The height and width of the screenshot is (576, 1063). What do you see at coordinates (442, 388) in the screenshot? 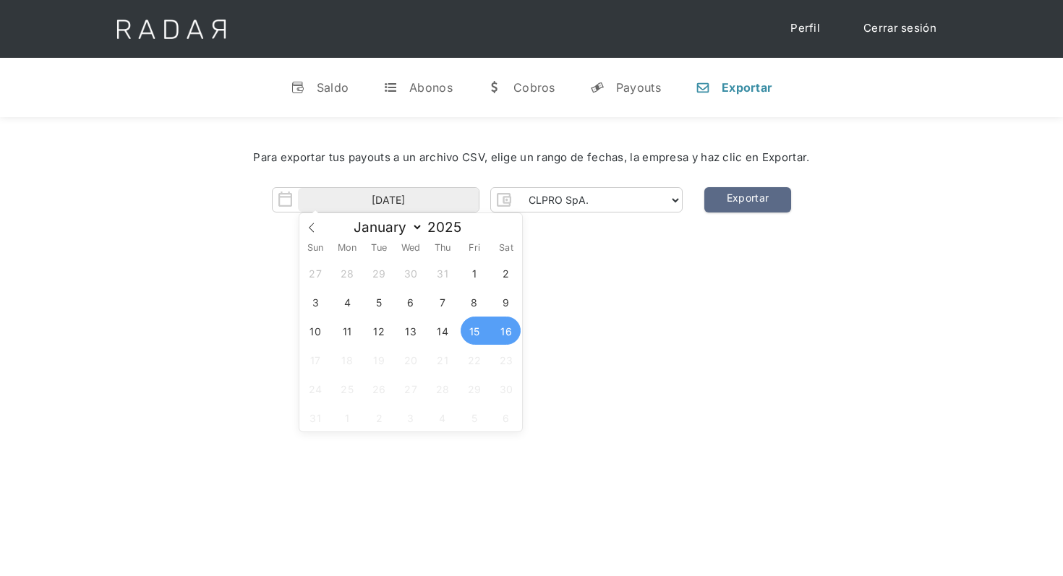
I see `span: August 28, 2025` at bounding box center [442, 388].